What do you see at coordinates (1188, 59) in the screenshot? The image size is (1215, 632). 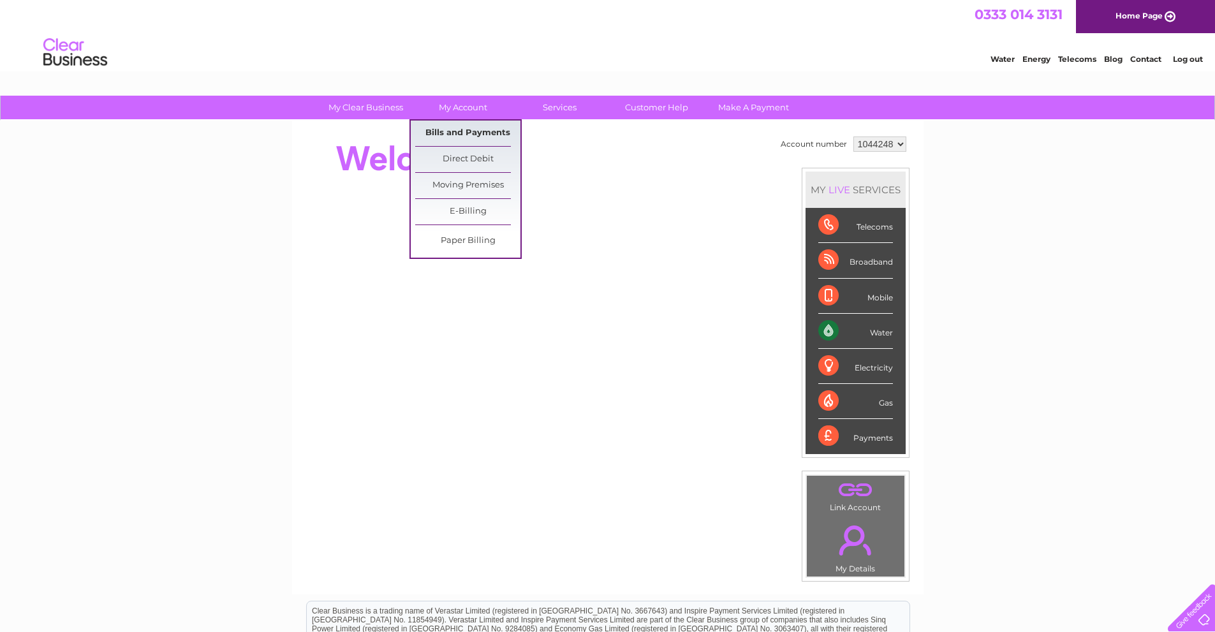 I see `a: Log out` at bounding box center [1188, 59].